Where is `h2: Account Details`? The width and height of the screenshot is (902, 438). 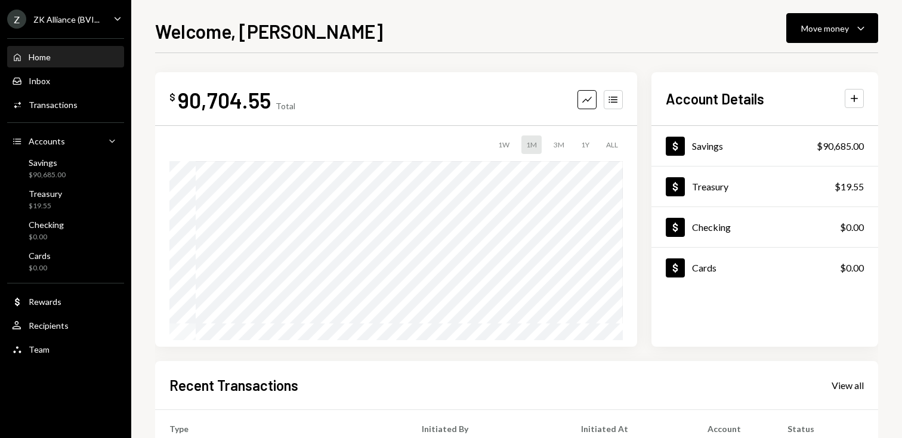 h2: Account Details is located at coordinates (715, 98).